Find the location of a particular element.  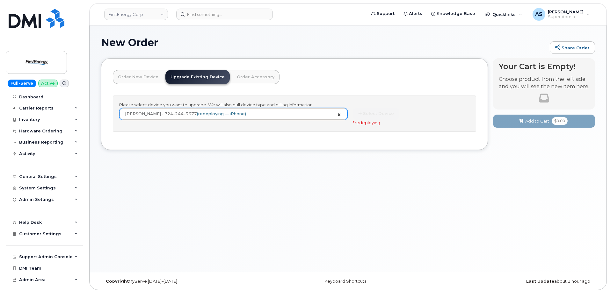

button: Add to Cart $0.00 is located at coordinates (544, 121).